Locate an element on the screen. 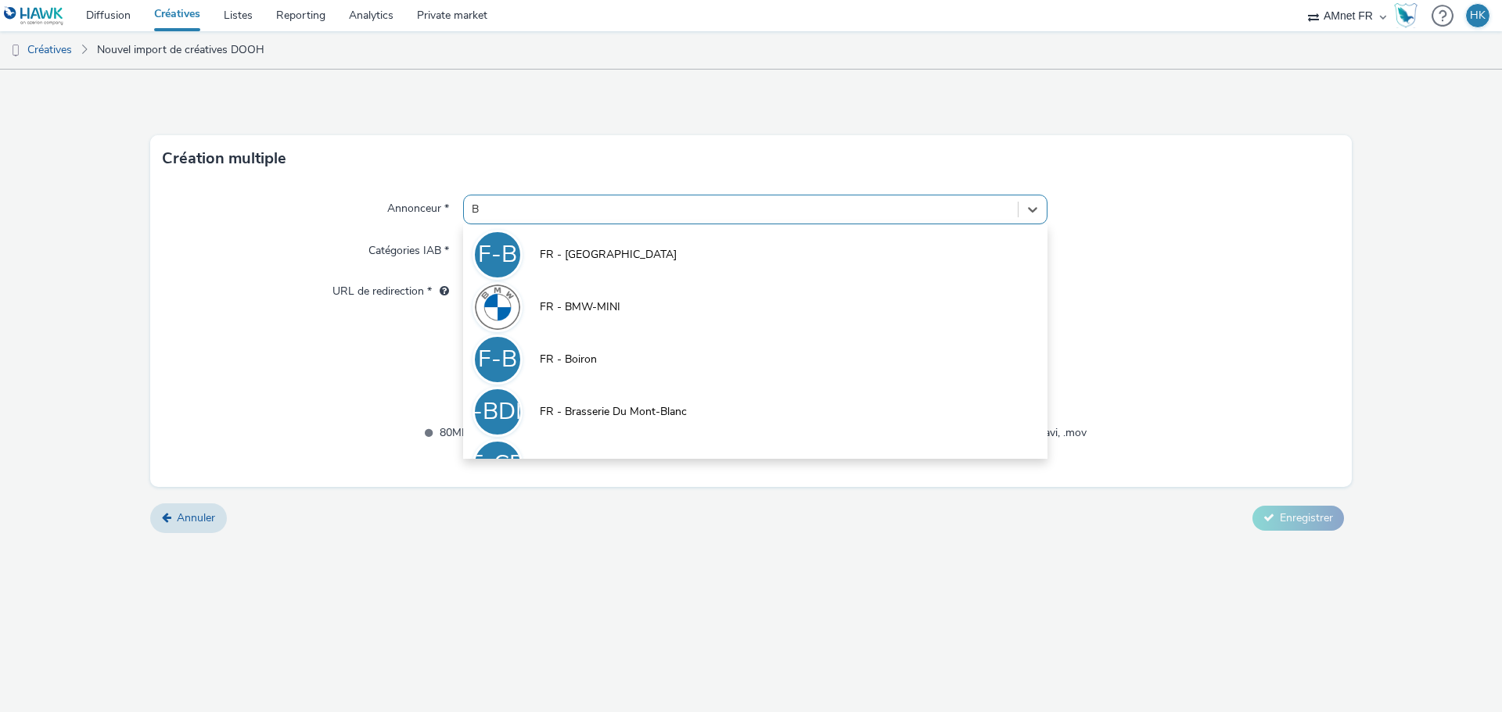 This screenshot has width=1502, height=712. div: HK is located at coordinates (1477, 16).